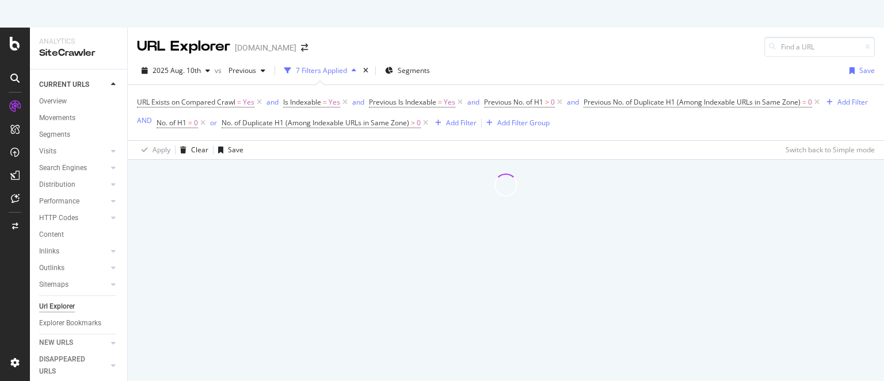  Describe the element at coordinates (51, 235) in the screenshot. I see `div: Content` at that location.